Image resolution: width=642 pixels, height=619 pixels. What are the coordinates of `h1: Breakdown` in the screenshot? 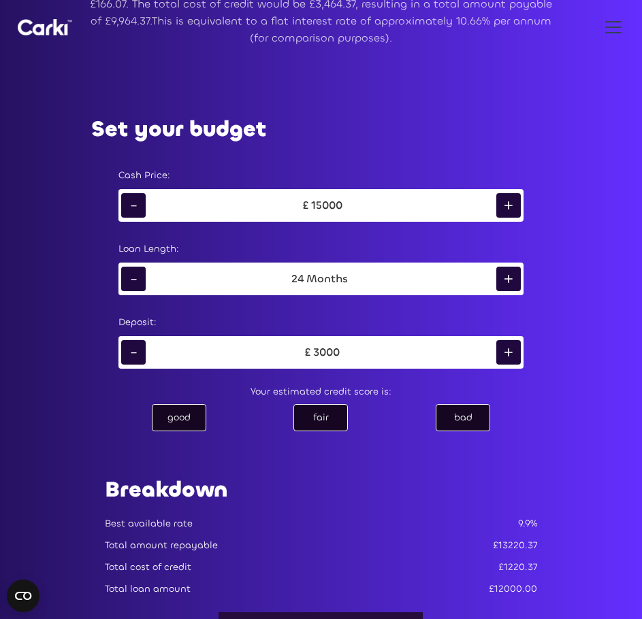 It's located at (321, 490).